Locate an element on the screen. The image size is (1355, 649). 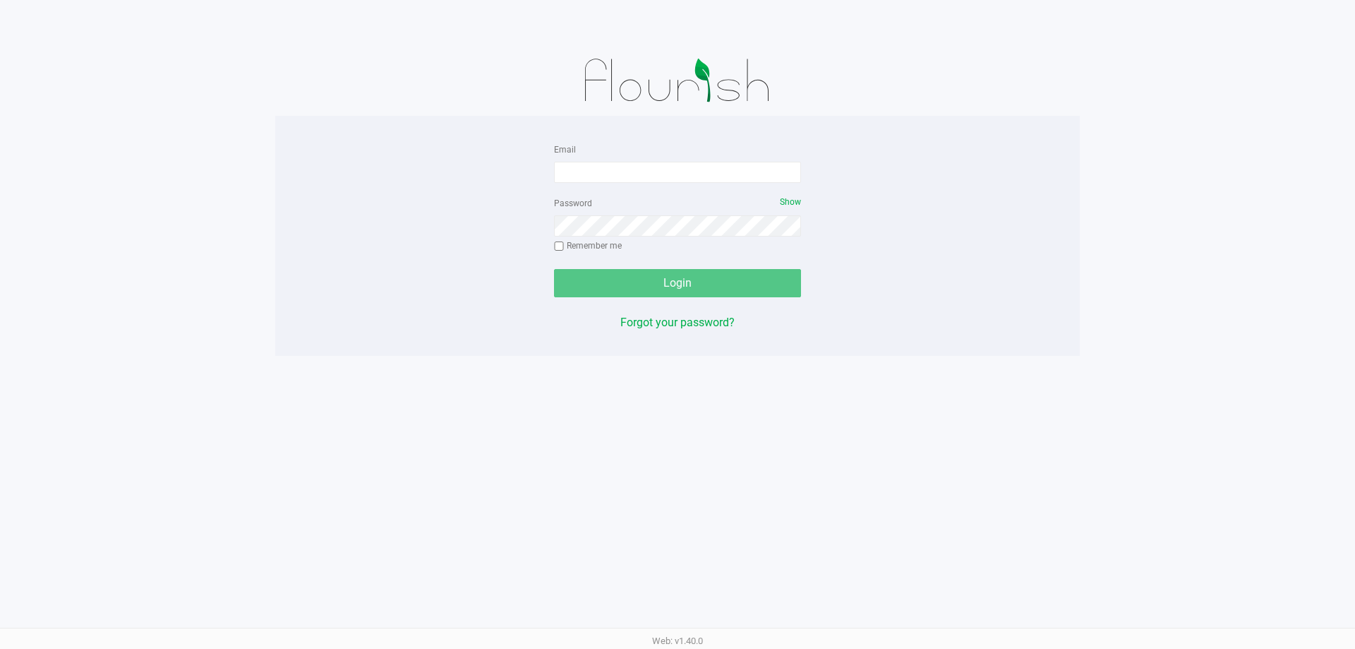
label: Remember me is located at coordinates (588, 246).